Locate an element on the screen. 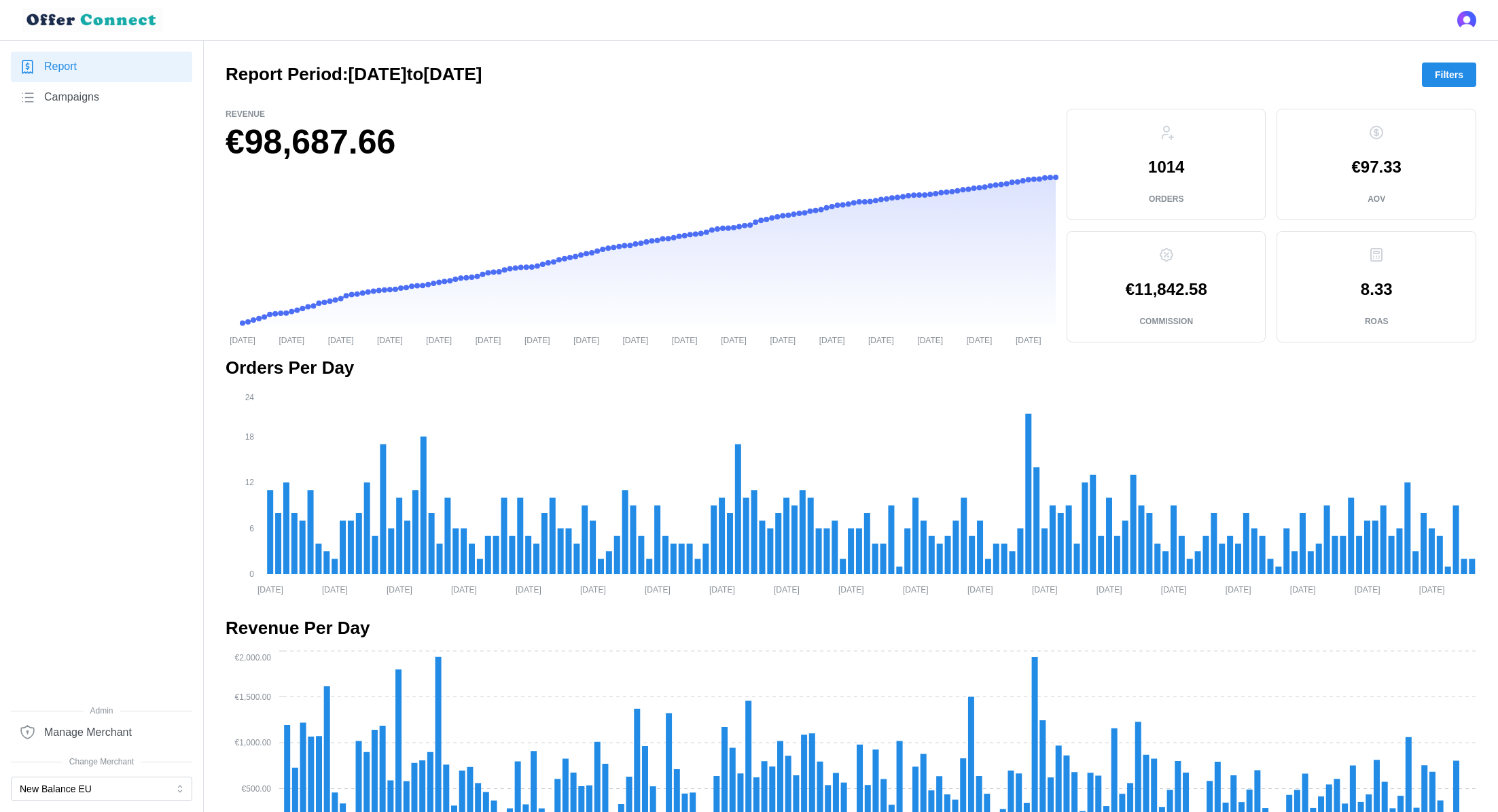  h2: Orders Per Day is located at coordinates (851, 368).